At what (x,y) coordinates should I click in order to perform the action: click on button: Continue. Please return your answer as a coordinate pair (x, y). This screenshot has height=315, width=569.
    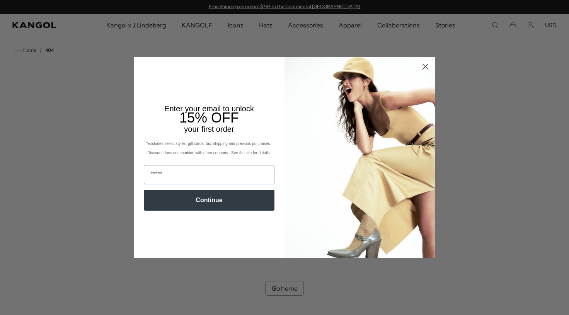
    Looking at the image, I should click on (209, 200).